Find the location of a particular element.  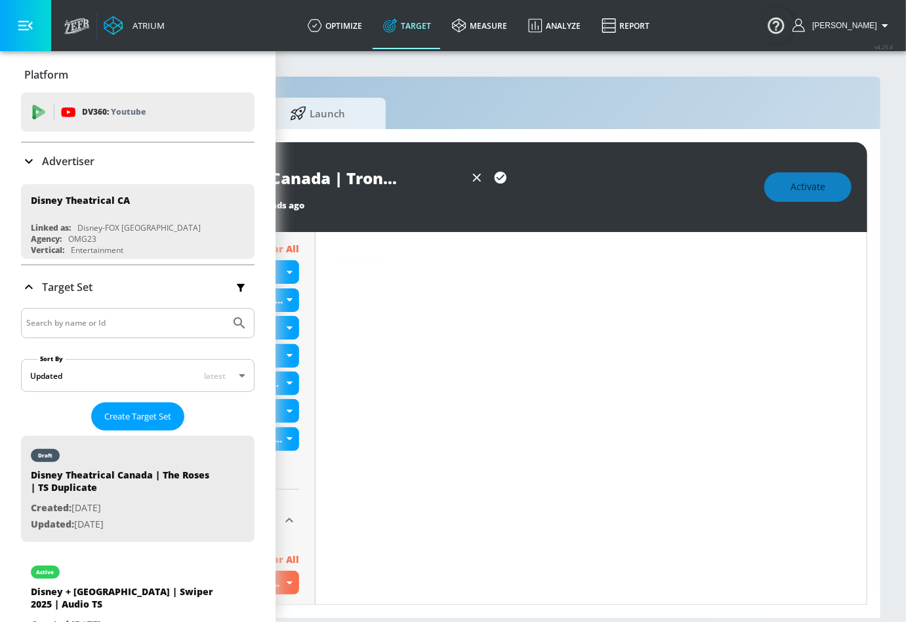

button: Open Resource Center is located at coordinates (776, 25).